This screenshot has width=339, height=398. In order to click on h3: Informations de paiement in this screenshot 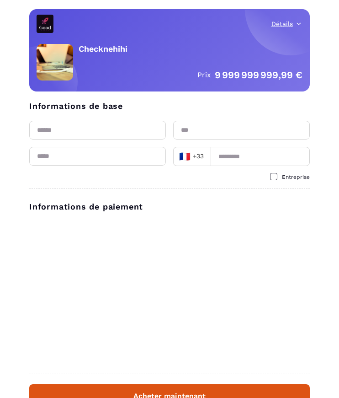, I will do `click(170, 207)`.